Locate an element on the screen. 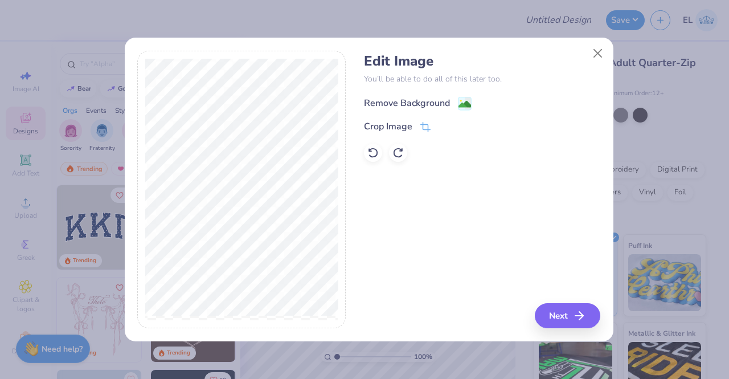  h4: Edit Image is located at coordinates (482, 61).